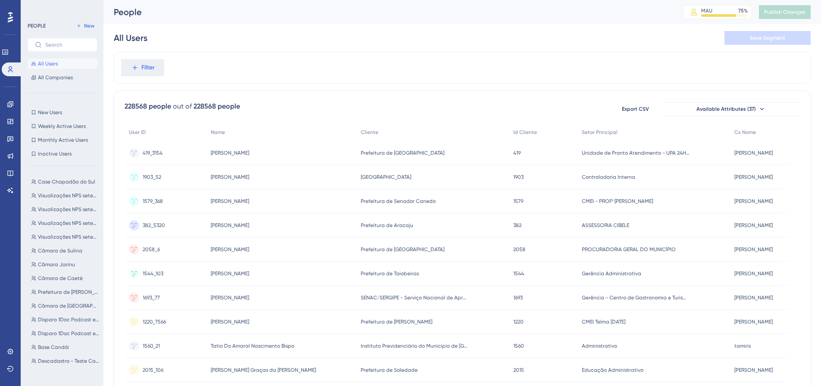 This screenshot has height=386, width=821. I want to click on span: Monthly Active Users, so click(63, 140).